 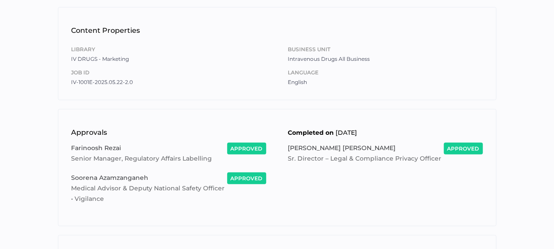 What do you see at coordinates (366, 159) in the screenshot?
I see `span: Sr. Director – Legal & Compliance Privacy Officer` at bounding box center [366, 159].